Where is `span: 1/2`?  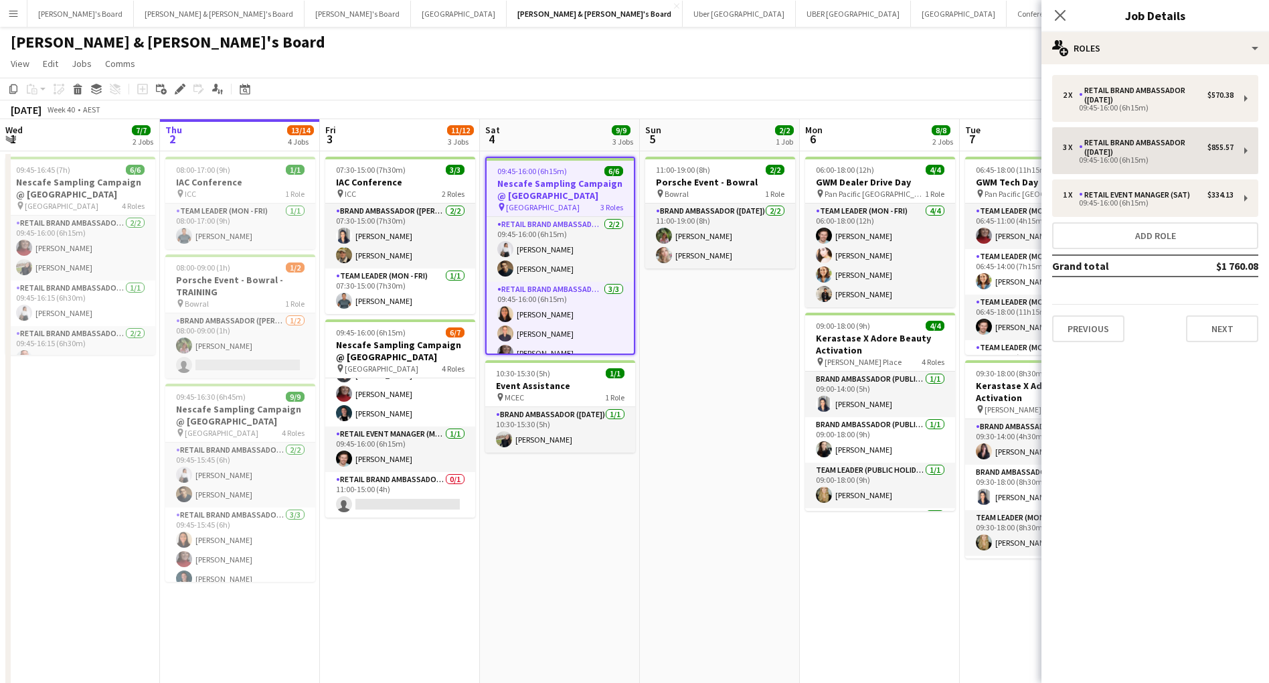
span: 1/2 is located at coordinates (295, 267).